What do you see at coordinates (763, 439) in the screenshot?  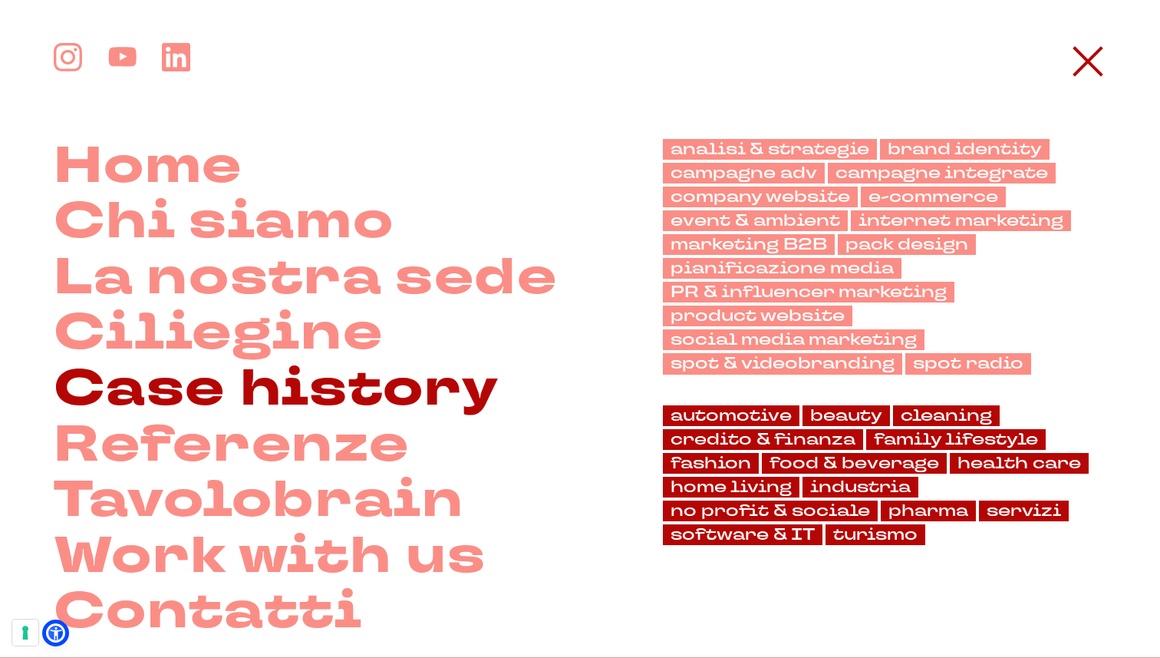 I see `a: credito & finanza` at bounding box center [763, 439].